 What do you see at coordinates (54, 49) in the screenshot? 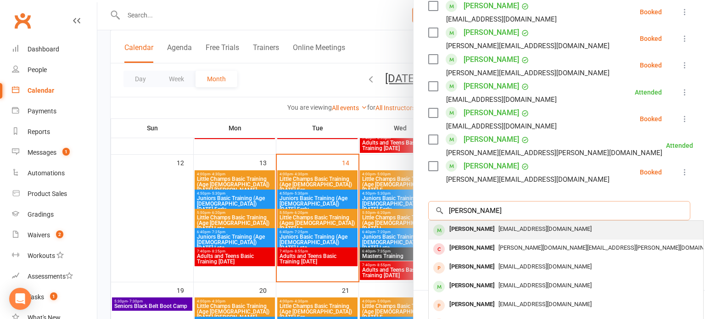
I see `a: Dashboard` at bounding box center [54, 49].